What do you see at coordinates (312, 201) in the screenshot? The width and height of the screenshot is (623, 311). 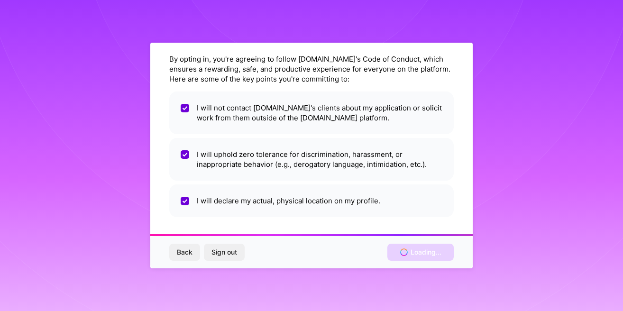 I see `li: I will declare my actual, physical location on my profile.` at bounding box center [312, 201].